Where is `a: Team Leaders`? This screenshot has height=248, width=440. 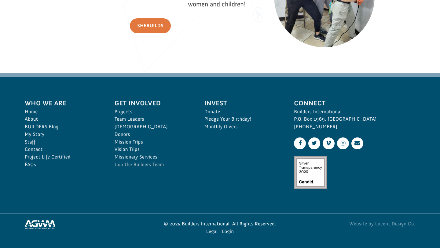
a: Team Leaders is located at coordinates (153, 119).